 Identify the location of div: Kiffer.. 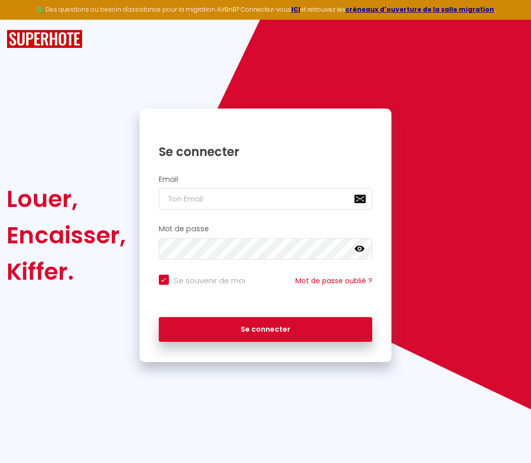
(66, 272).